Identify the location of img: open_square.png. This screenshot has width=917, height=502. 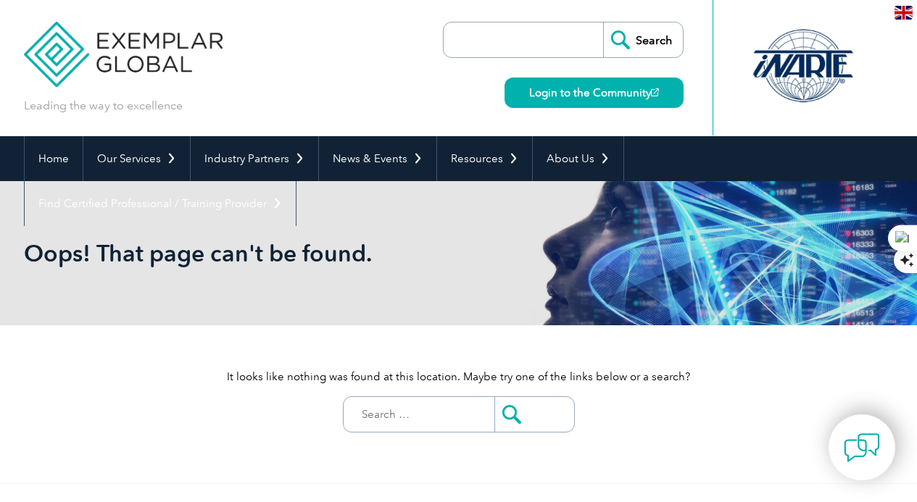
(655, 92).